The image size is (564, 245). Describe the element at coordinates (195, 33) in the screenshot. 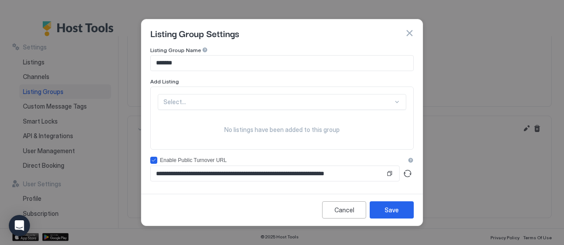

I see `span: Listing Group Settings` at that location.